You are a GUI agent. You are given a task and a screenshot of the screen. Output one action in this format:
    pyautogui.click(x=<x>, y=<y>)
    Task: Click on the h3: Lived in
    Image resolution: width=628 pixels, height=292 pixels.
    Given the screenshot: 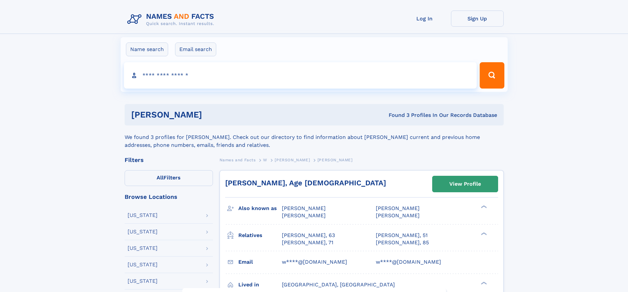 What is the action you would take?
    pyautogui.click(x=260, y=285)
    